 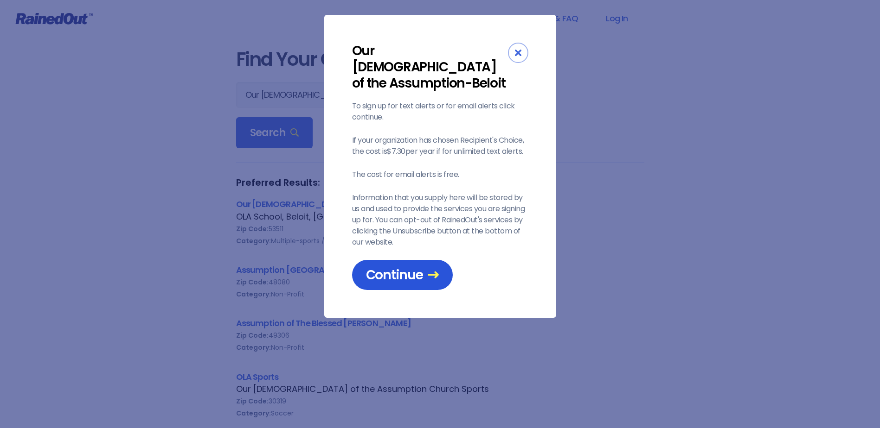 What do you see at coordinates (518, 53) in the screenshot?
I see `div: Close` at bounding box center [518, 53].